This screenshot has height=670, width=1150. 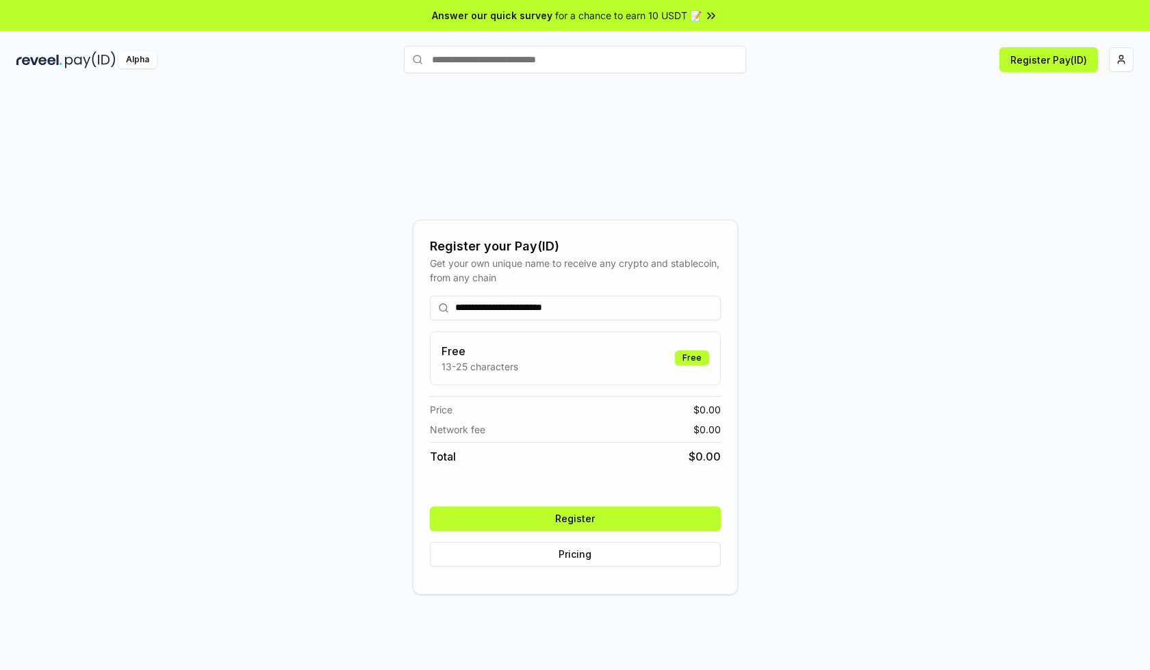 What do you see at coordinates (90, 60) in the screenshot?
I see `img: pay_id` at bounding box center [90, 60].